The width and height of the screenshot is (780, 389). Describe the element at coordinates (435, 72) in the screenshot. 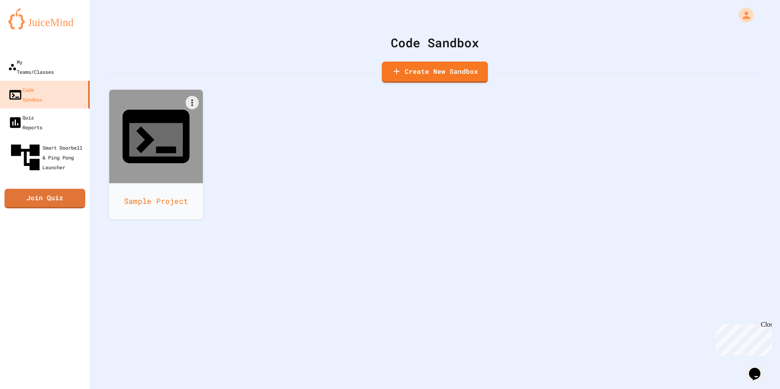

I see `a: Create New Sandbox` at that location.